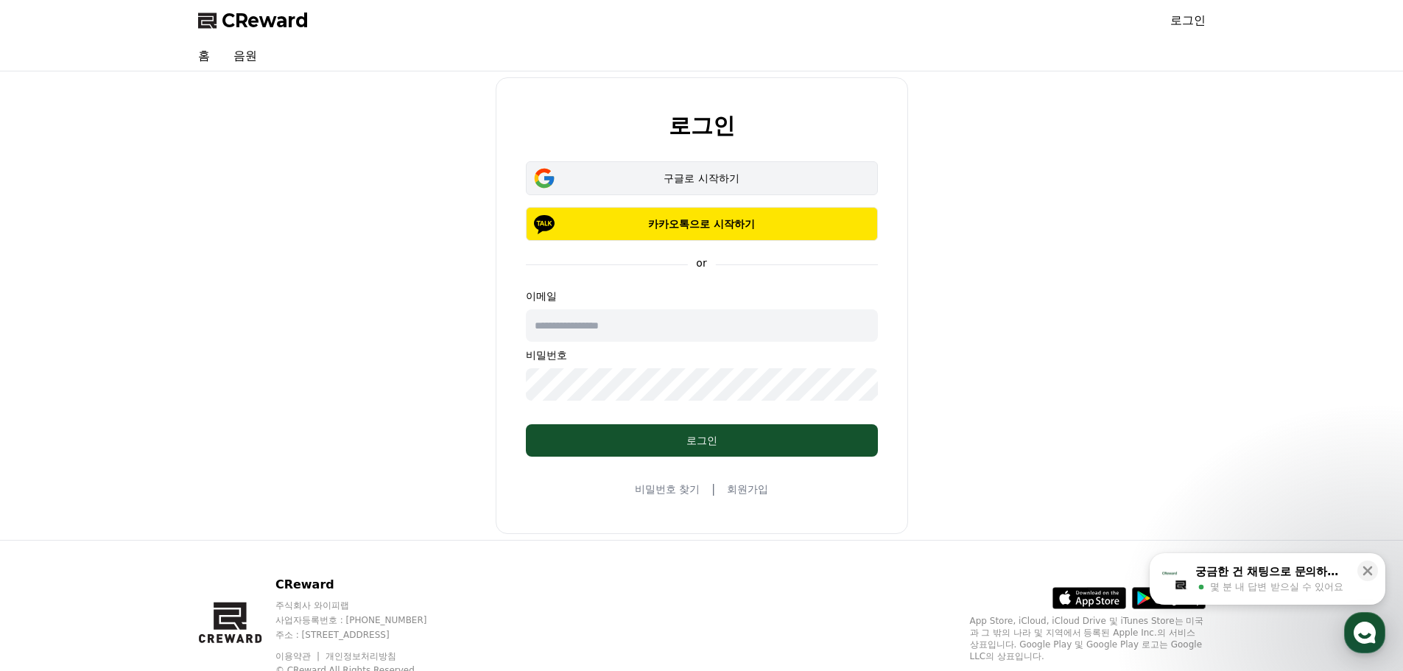  Describe the element at coordinates (1188, 21) in the screenshot. I see `a: 로그인` at that location.